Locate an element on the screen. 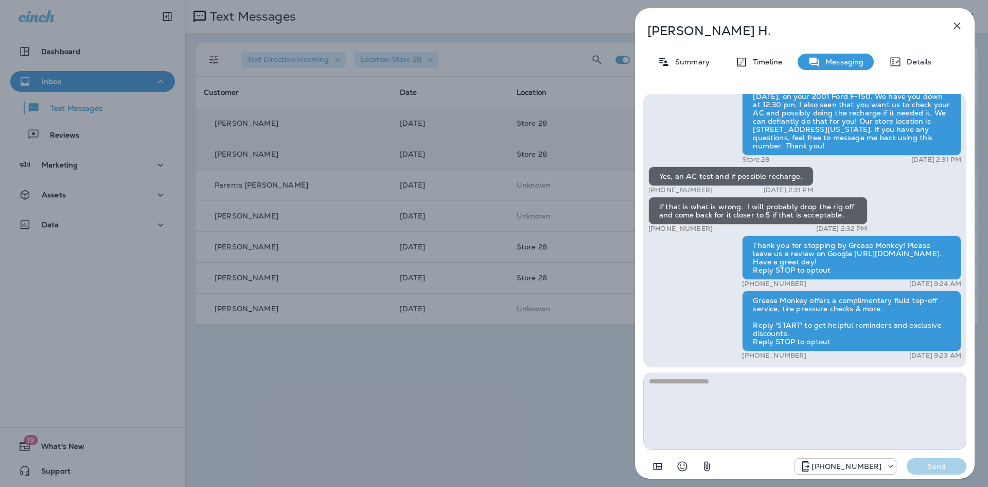 Image resolution: width=988 pixels, height=487 pixels. div: if that is what is wrong. I will probably drop the rig off and come back for it closer to 5 if th... is located at coordinates (758, 211).